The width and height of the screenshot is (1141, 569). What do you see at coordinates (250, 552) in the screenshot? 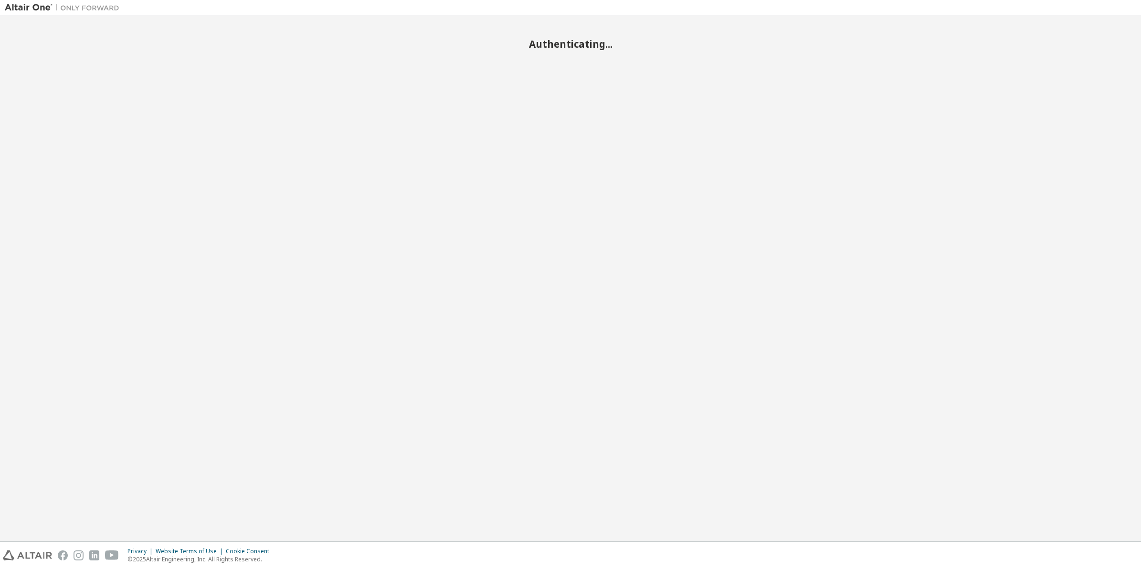
I see `div: Cookie Consent` at bounding box center [250, 552].